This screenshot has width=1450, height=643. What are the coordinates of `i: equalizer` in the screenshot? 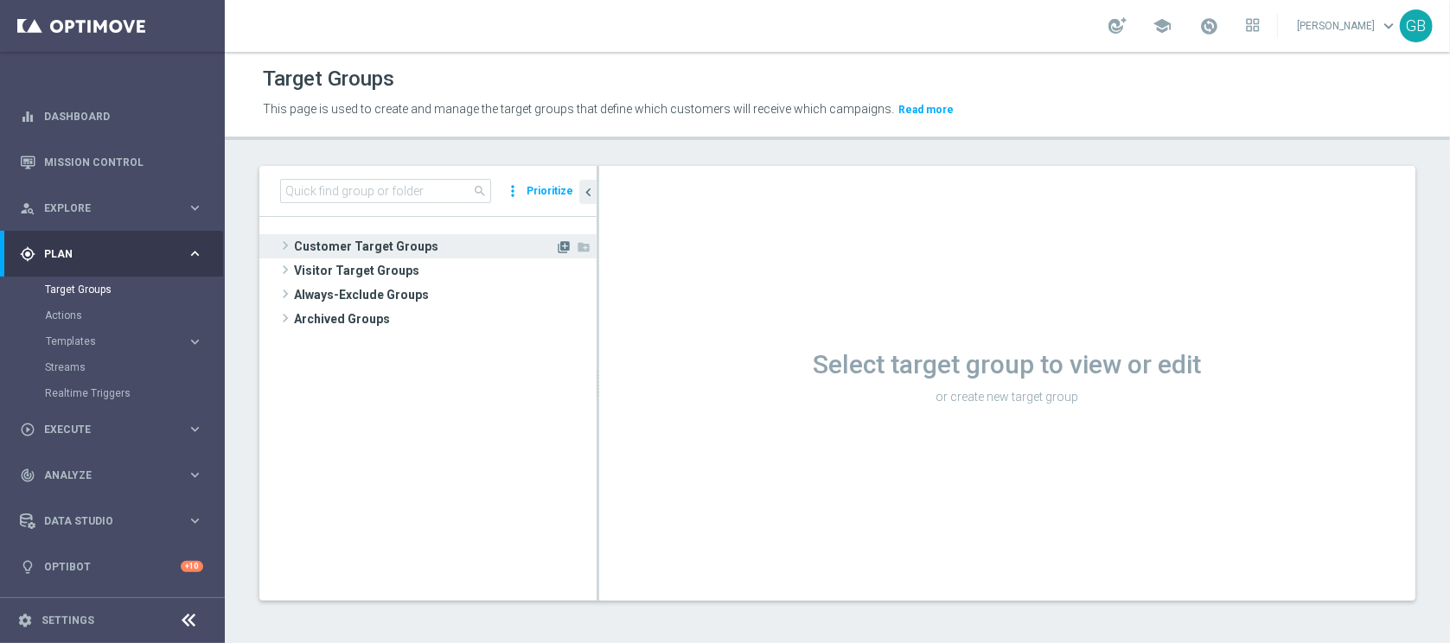 It's located at (28, 117).